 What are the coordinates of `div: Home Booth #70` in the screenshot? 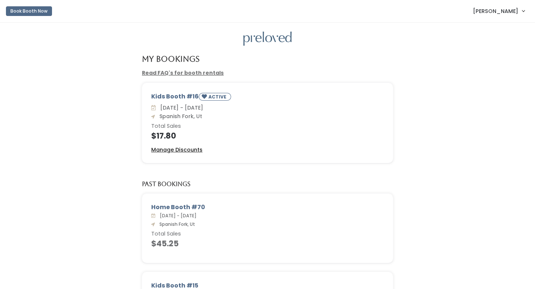 It's located at (267, 207).